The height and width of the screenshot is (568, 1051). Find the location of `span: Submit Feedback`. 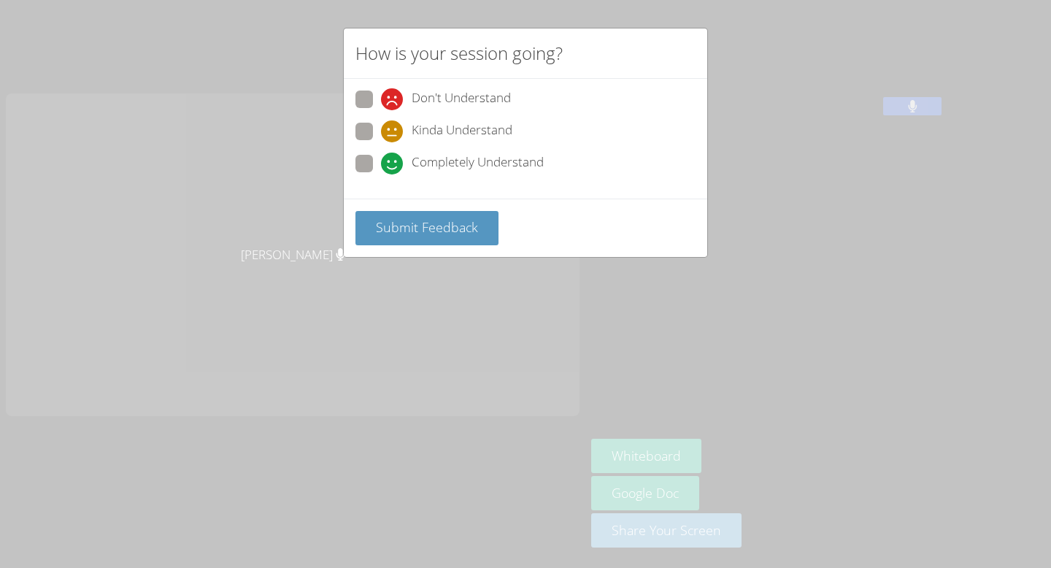

span: Submit Feedback is located at coordinates (427, 227).